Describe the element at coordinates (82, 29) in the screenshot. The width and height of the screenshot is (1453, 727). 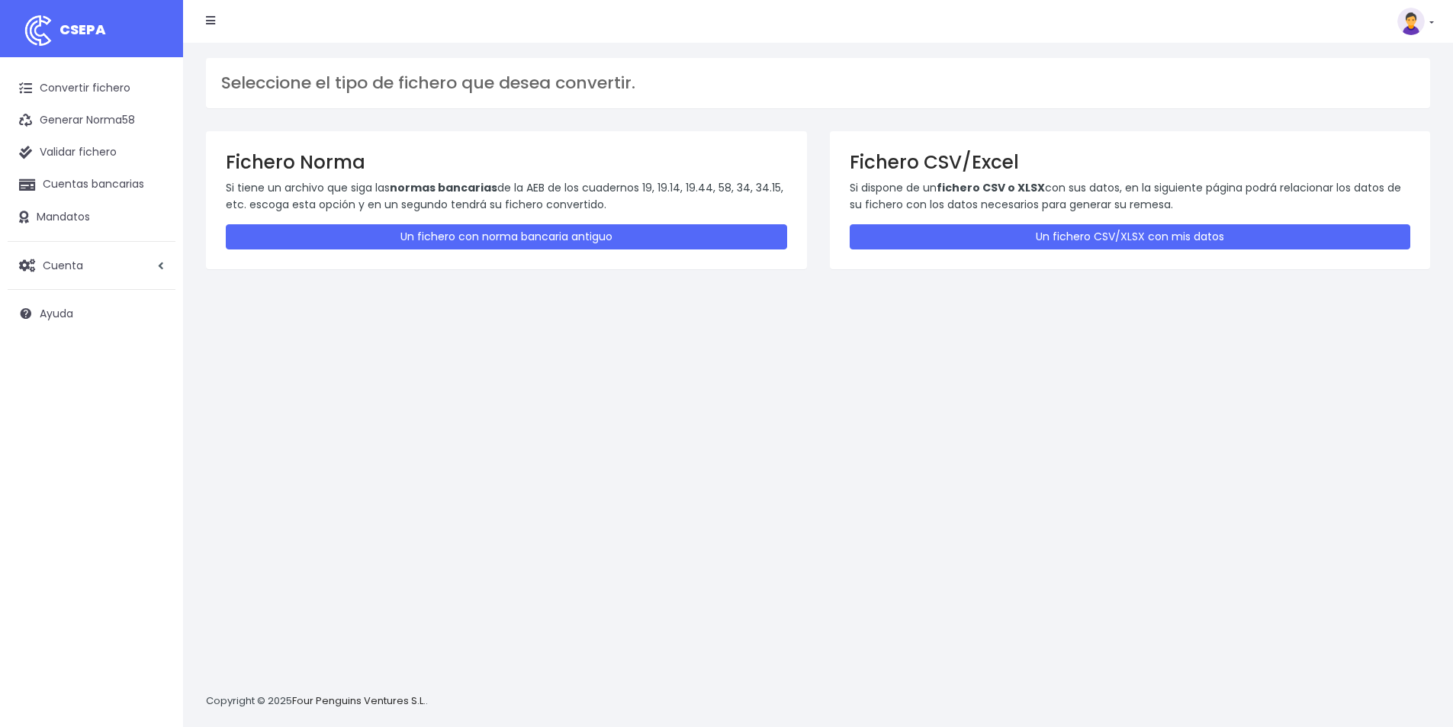
I see `span: CSEPA` at that location.